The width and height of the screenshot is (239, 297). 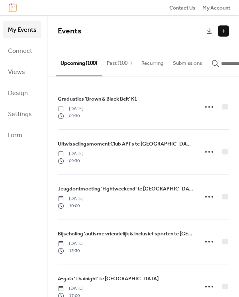 I want to click on span: My Account, so click(x=216, y=8).